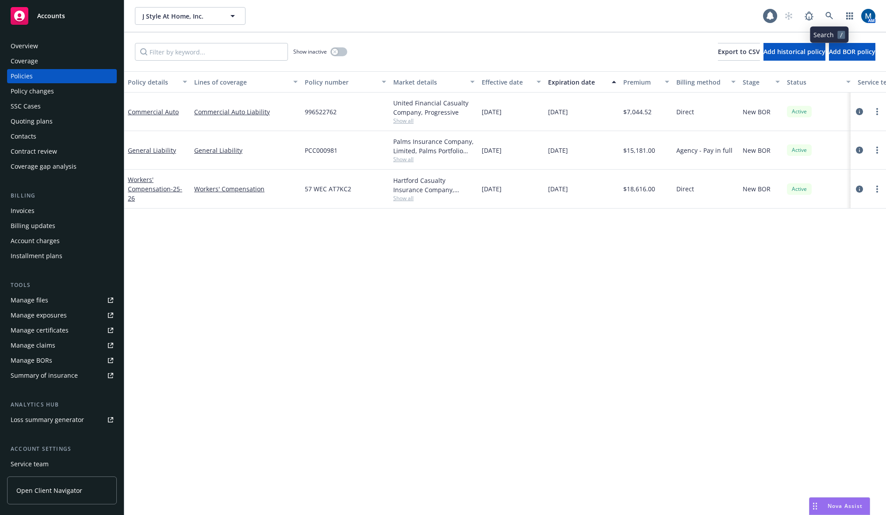  I want to click on button: Effective date, so click(511, 82).